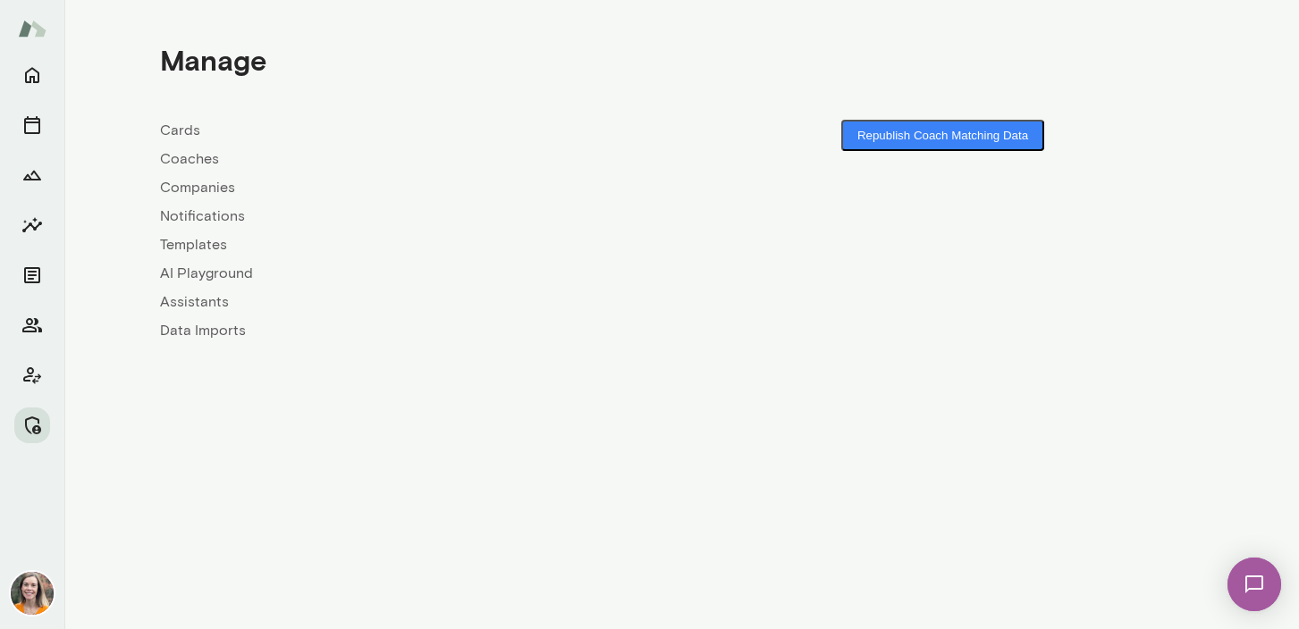 The width and height of the screenshot is (1299, 629). What do you see at coordinates (421, 188) in the screenshot?
I see `a: Companies` at bounding box center [421, 188].